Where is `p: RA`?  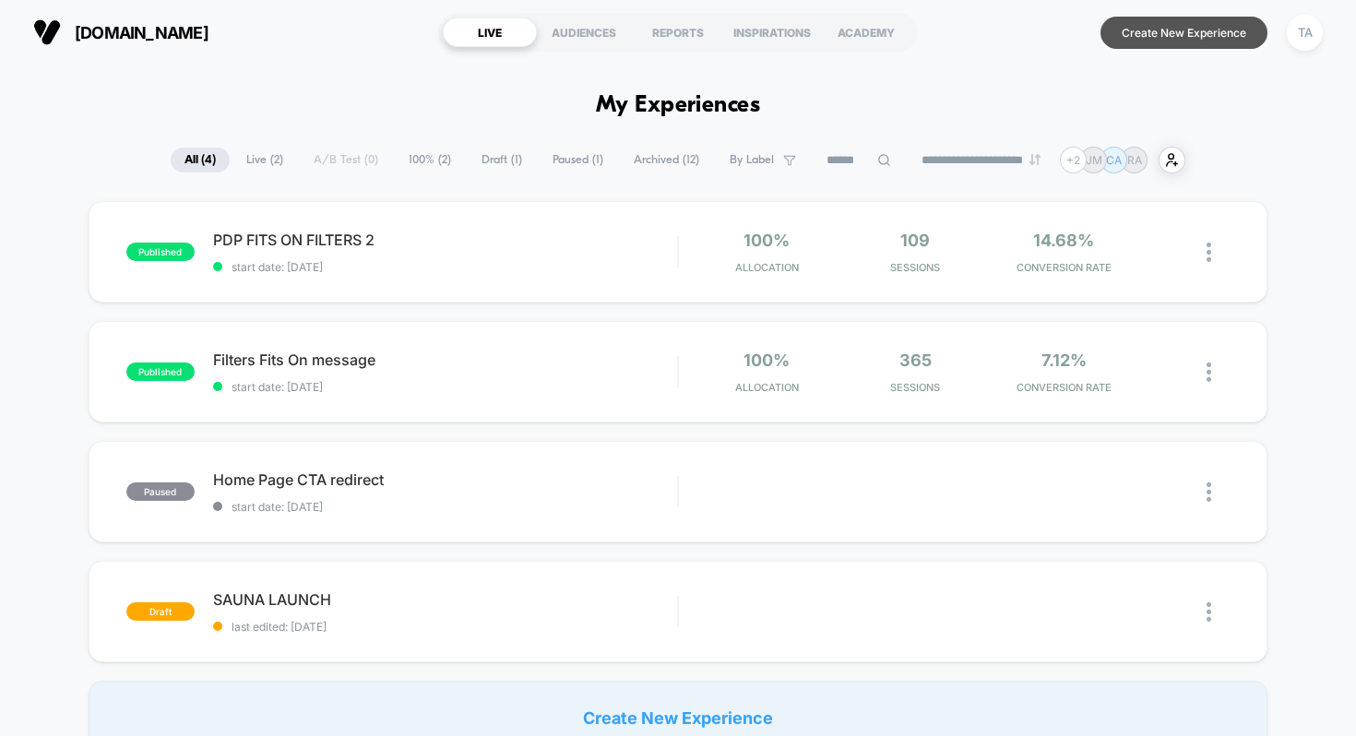 p: RA is located at coordinates (1135, 160).